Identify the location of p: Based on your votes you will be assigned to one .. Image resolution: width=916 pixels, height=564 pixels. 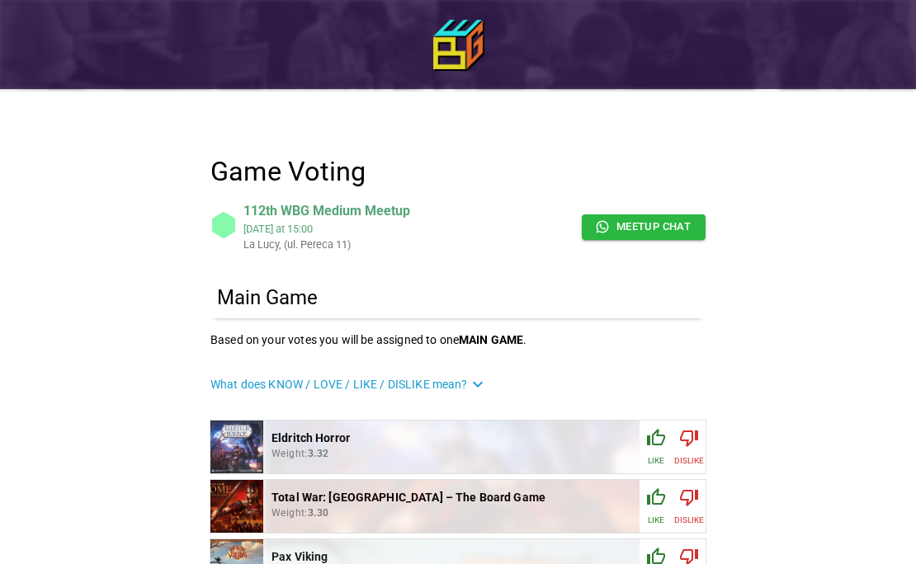
(458, 340).